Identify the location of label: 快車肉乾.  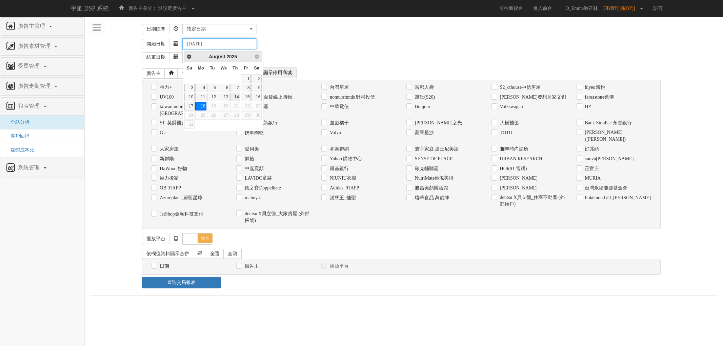
(253, 133).